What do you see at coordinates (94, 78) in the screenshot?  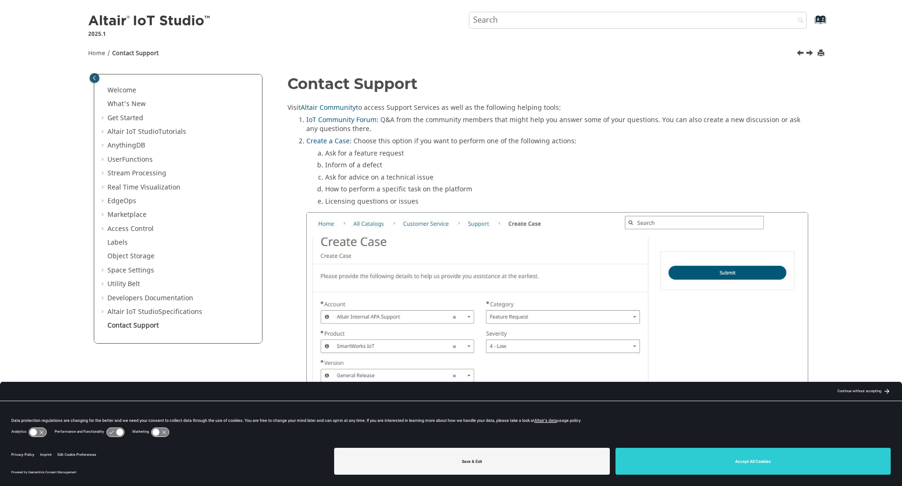 I see `button: Toggle publishing table of content` at bounding box center [94, 78].